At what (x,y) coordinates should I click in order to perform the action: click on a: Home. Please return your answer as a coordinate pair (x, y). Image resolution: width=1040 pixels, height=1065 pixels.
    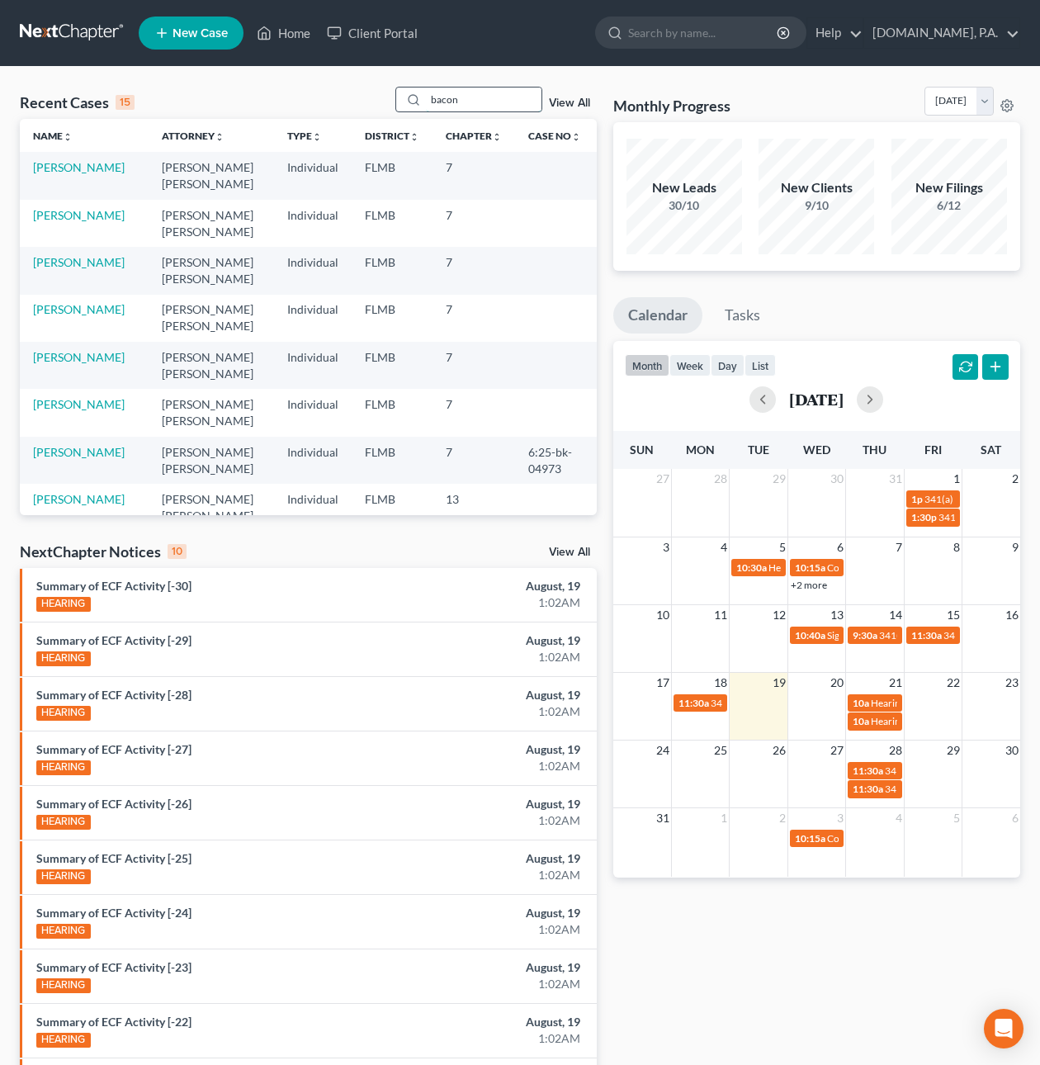
    Looking at the image, I should click on (283, 33).